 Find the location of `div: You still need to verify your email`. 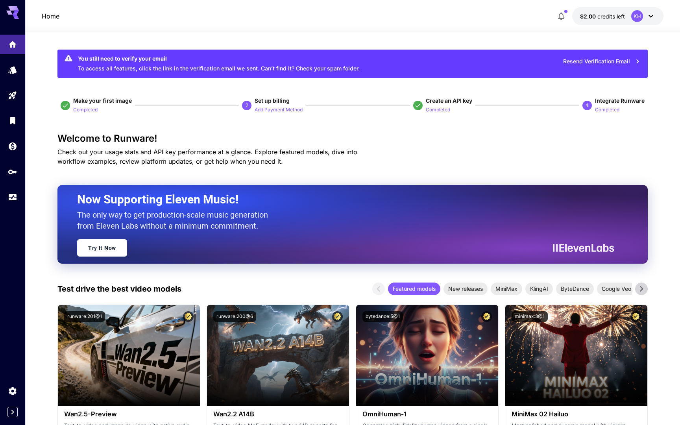

div: You still need to verify your email is located at coordinates (219, 58).